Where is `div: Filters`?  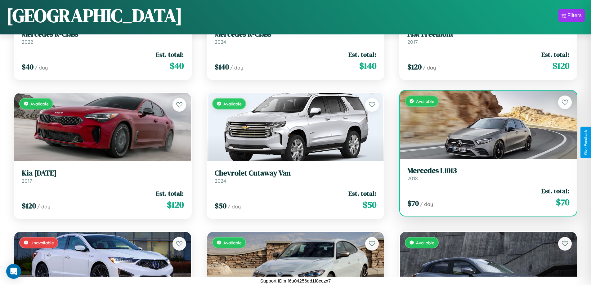
div: Filters is located at coordinates (575, 16).